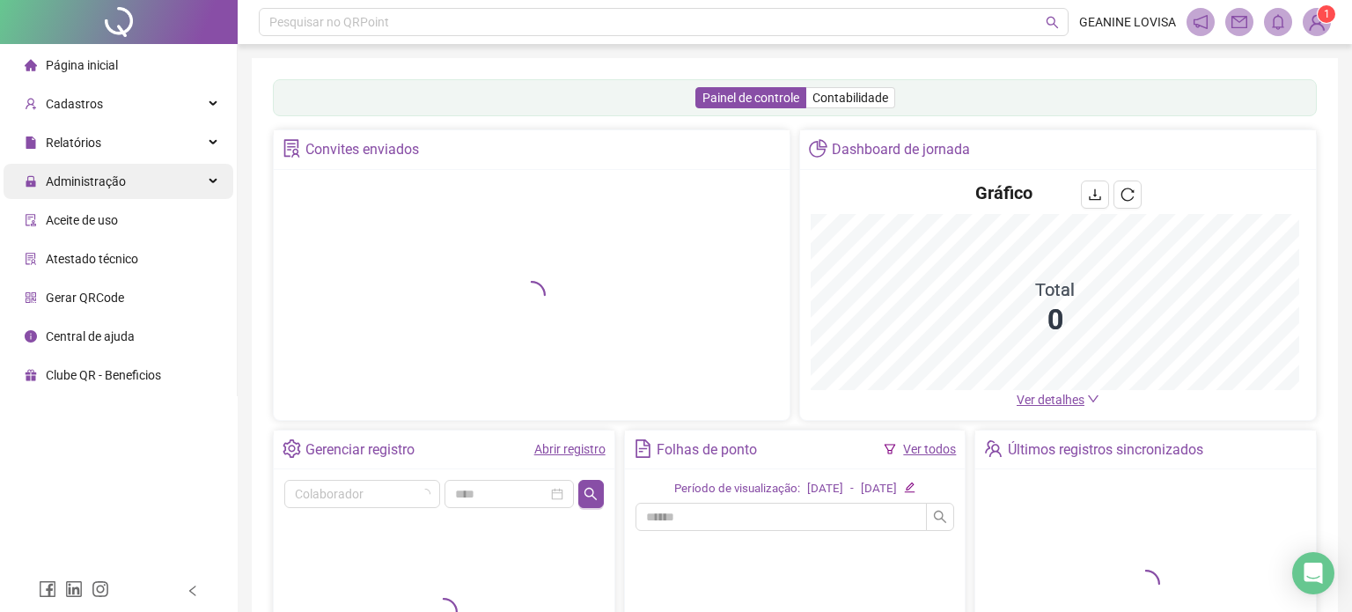  Describe the element at coordinates (1106, 450) in the screenshot. I see `div: Últimos registros sincronizados` at that location.